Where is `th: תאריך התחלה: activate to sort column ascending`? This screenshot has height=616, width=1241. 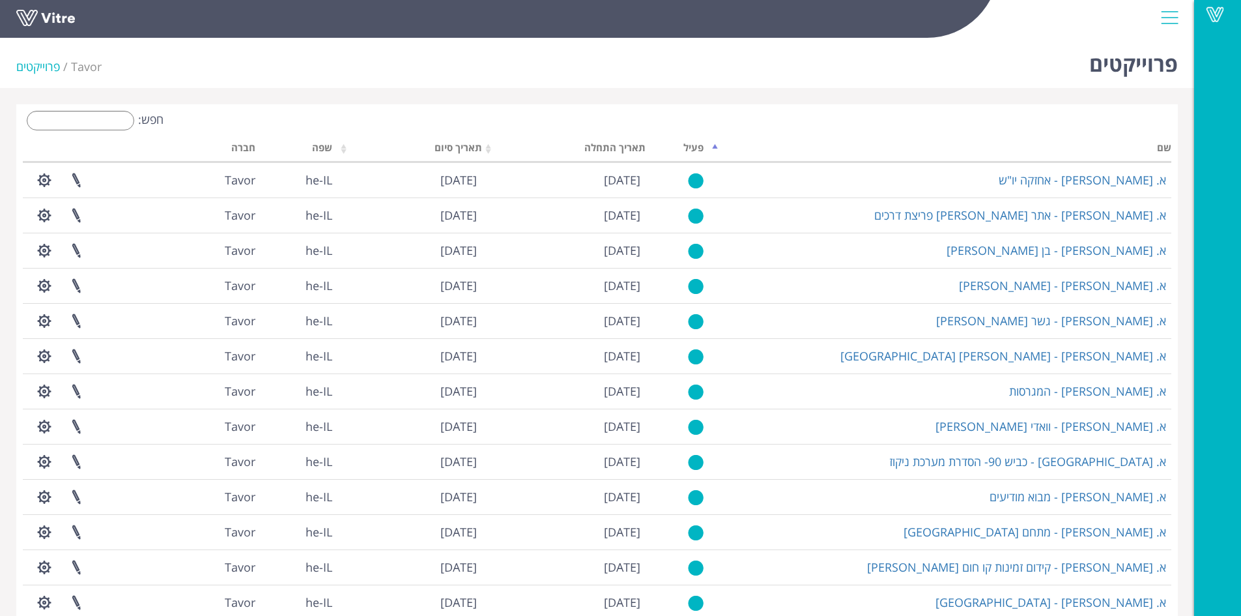
th: תאריך התחלה: activate to sort column ascending is located at coordinates (564, 150).